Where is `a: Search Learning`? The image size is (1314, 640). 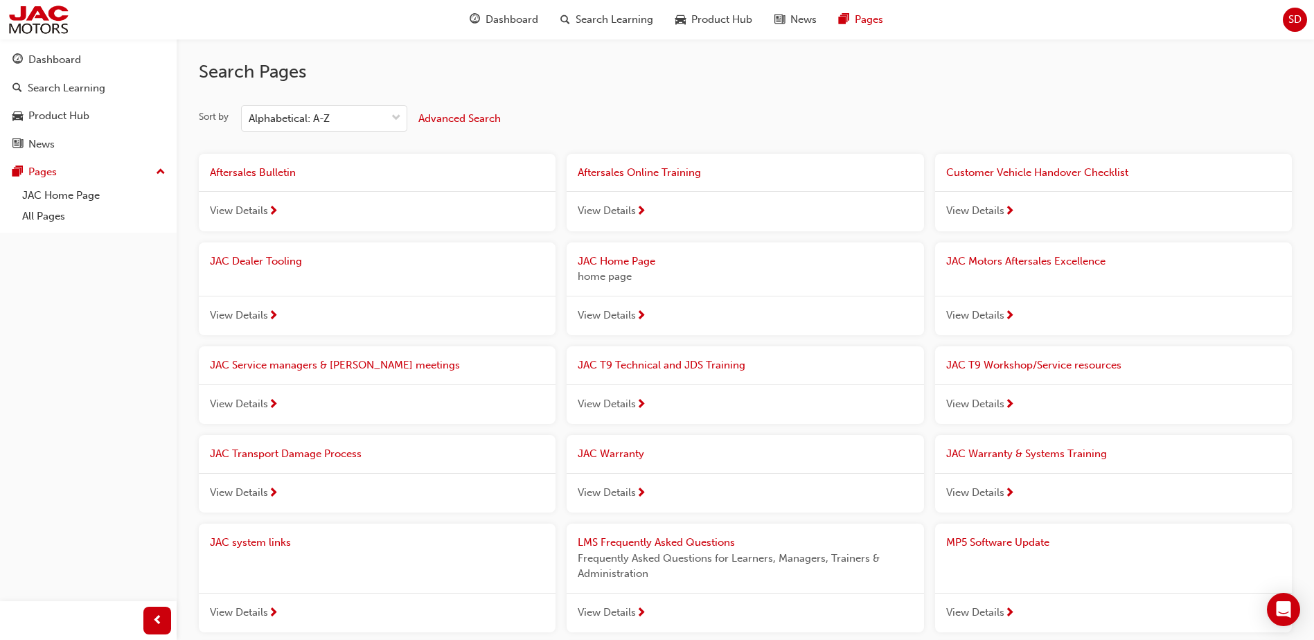
a: Search Learning is located at coordinates (88, 88).